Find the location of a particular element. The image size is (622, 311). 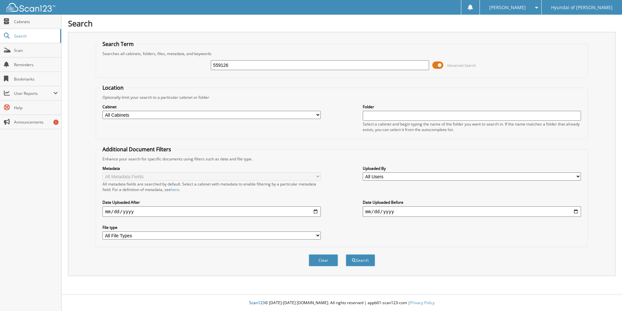

span: Cabinets is located at coordinates (36, 21).